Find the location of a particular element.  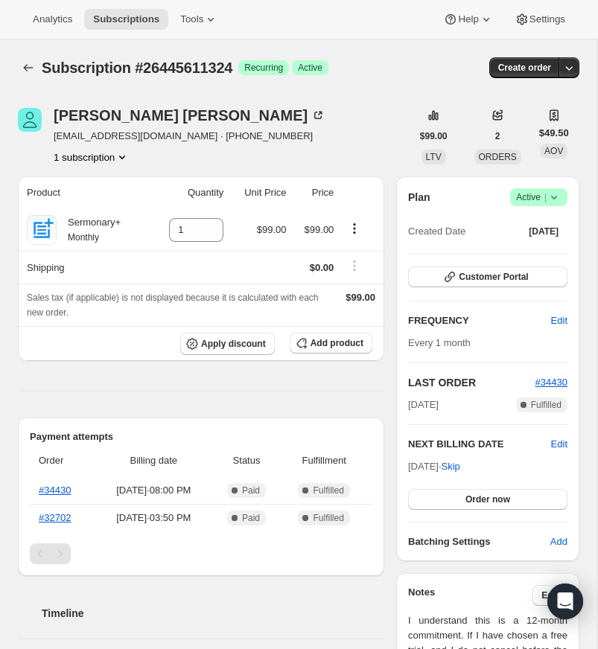

h3: Notes is located at coordinates (470, 596).